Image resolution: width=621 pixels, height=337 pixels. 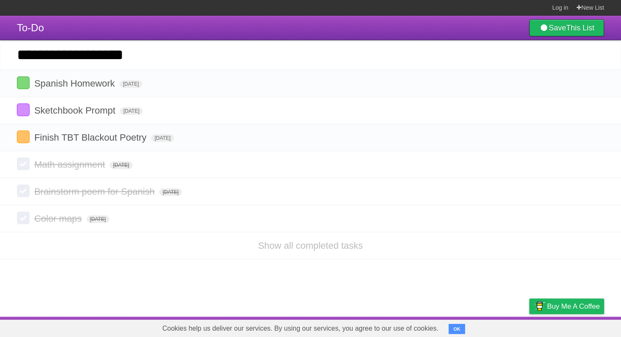 What do you see at coordinates (566, 28) in the screenshot?
I see `a: SaveThis List` at bounding box center [566, 28].